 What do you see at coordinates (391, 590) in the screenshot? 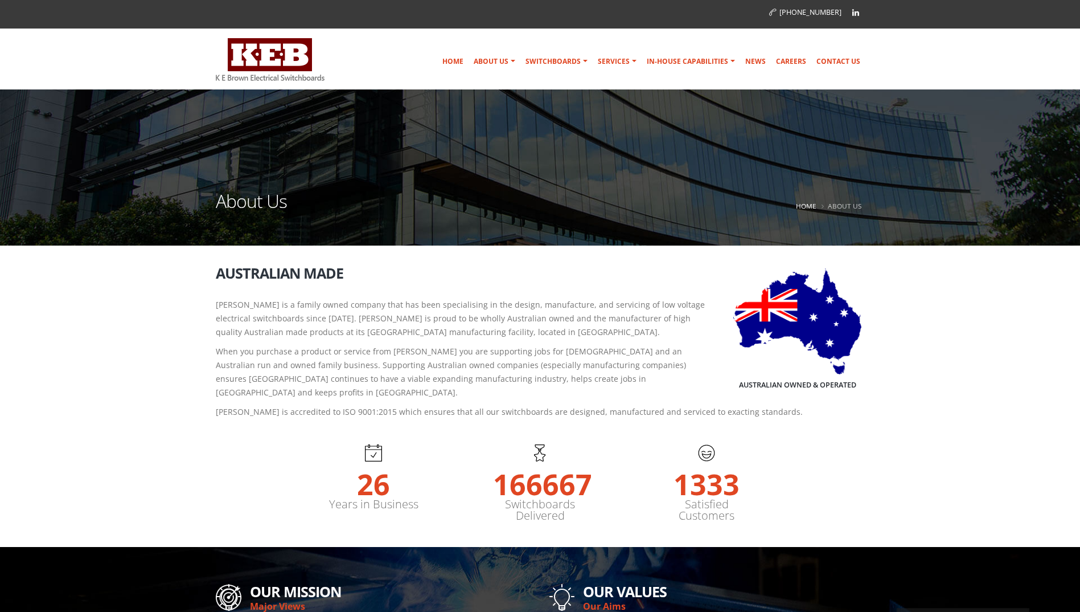
I see `h2: Our Mission` at bounding box center [391, 590].